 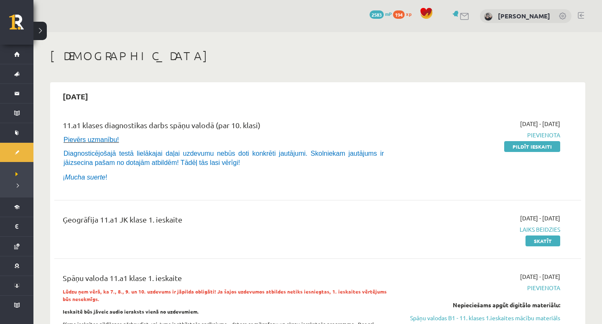 What do you see at coordinates (399, 15) in the screenshot?
I see `span: 194` at bounding box center [399, 15].